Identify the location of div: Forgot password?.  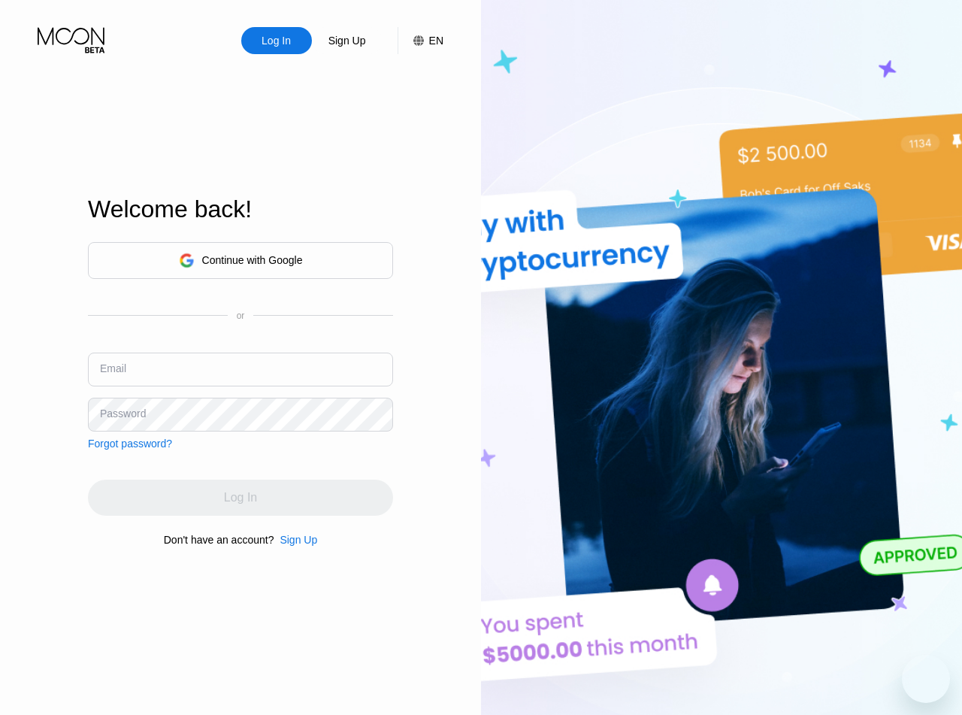
(130, 444).